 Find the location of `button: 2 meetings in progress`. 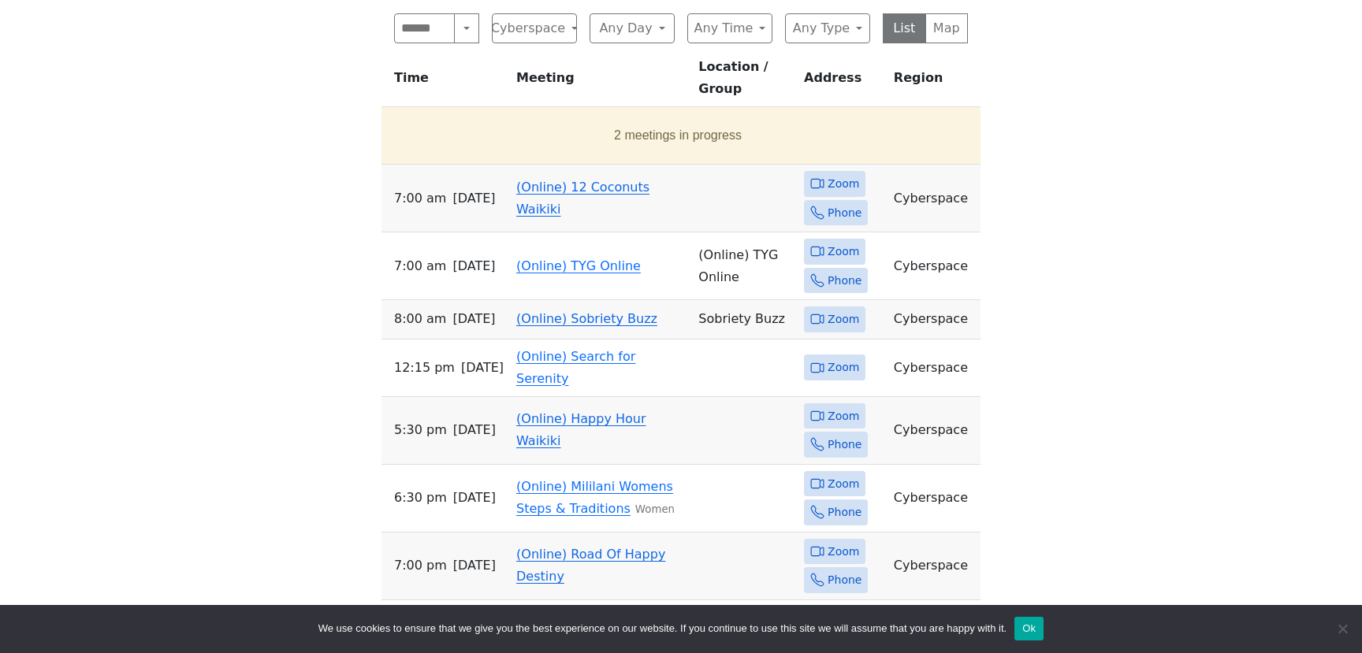

button: 2 meetings in progress is located at coordinates (678, 136).